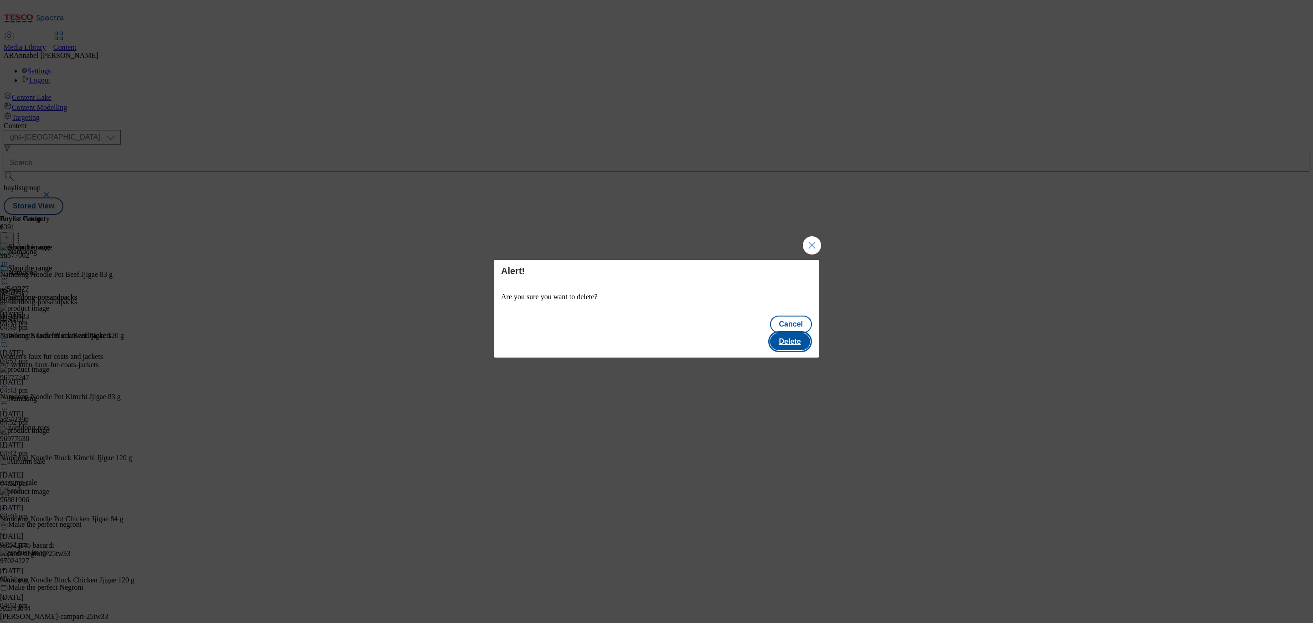  Describe the element at coordinates (656, 297) in the screenshot. I see `p: Are you sure you want to delete?` at that location.